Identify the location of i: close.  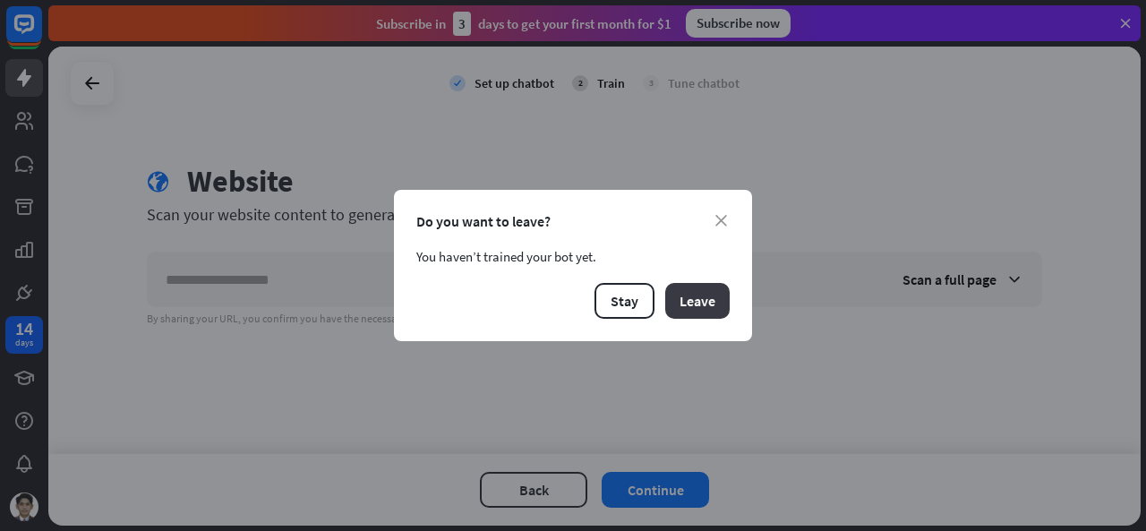
(721, 220).